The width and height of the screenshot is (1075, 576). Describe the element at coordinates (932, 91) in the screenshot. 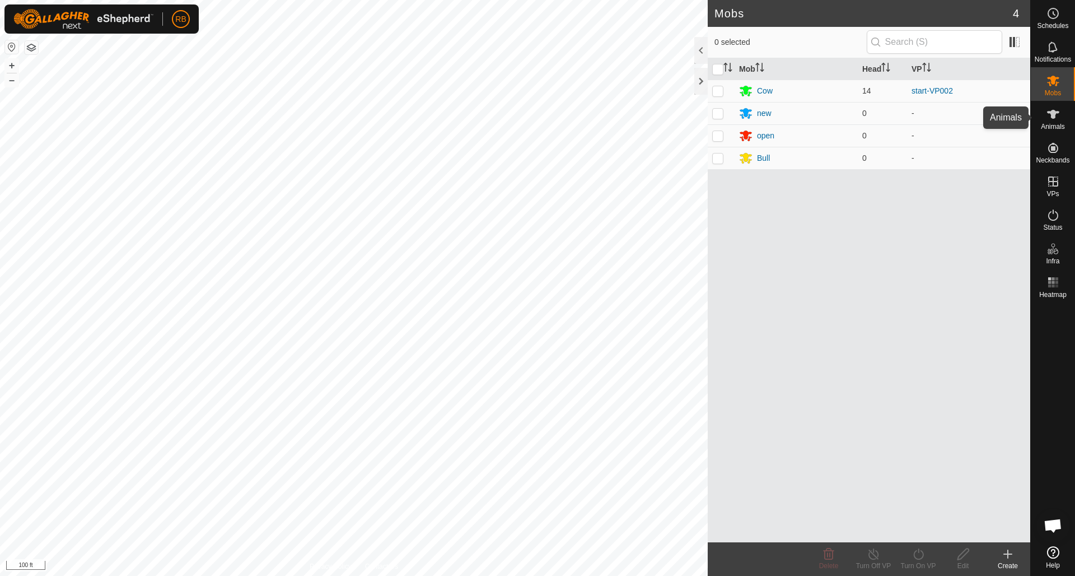

I see `a: start-VP002` at that location.